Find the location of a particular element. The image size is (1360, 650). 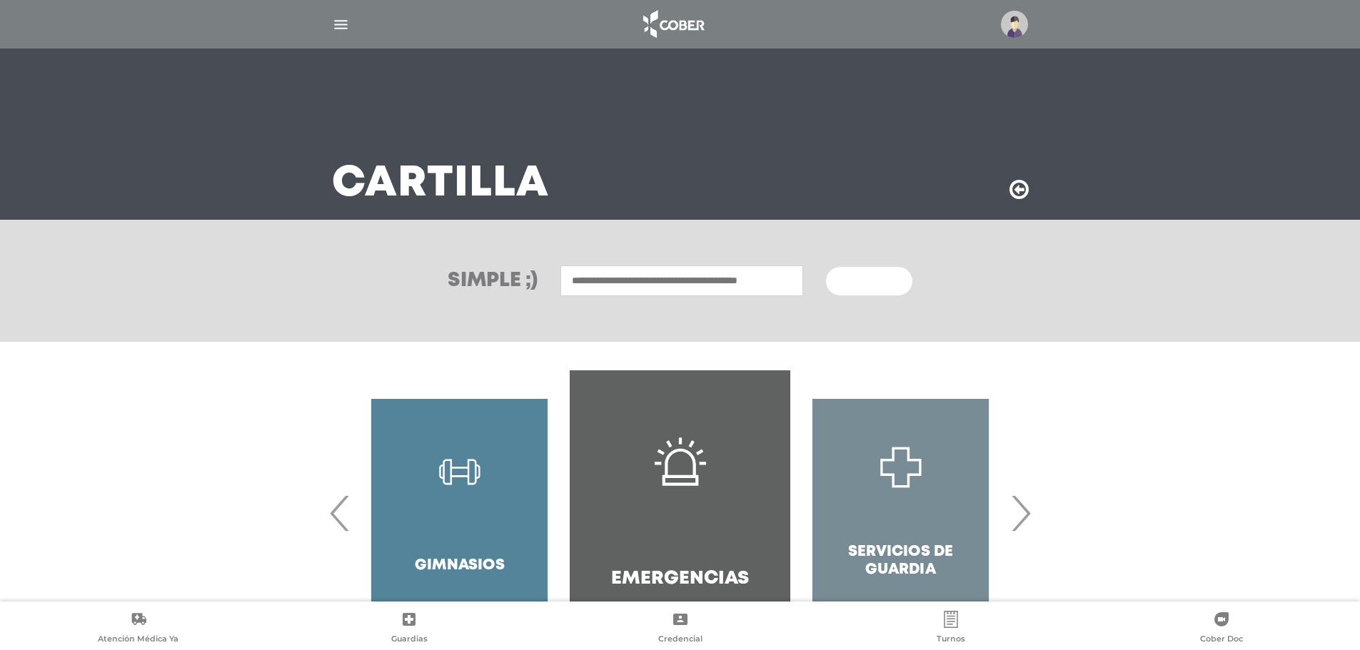

h4: Emergencias is located at coordinates (679, 579).